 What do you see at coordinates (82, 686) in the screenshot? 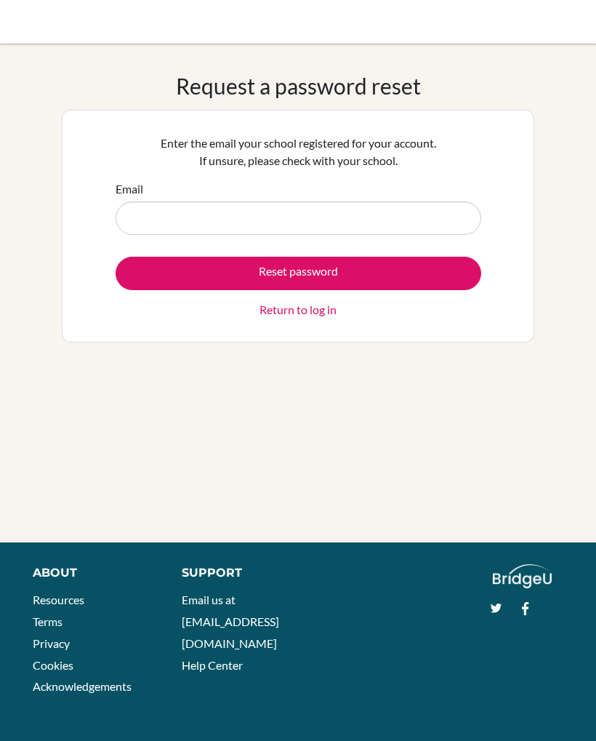
I see `a: Acknowledgements` at bounding box center [82, 686].